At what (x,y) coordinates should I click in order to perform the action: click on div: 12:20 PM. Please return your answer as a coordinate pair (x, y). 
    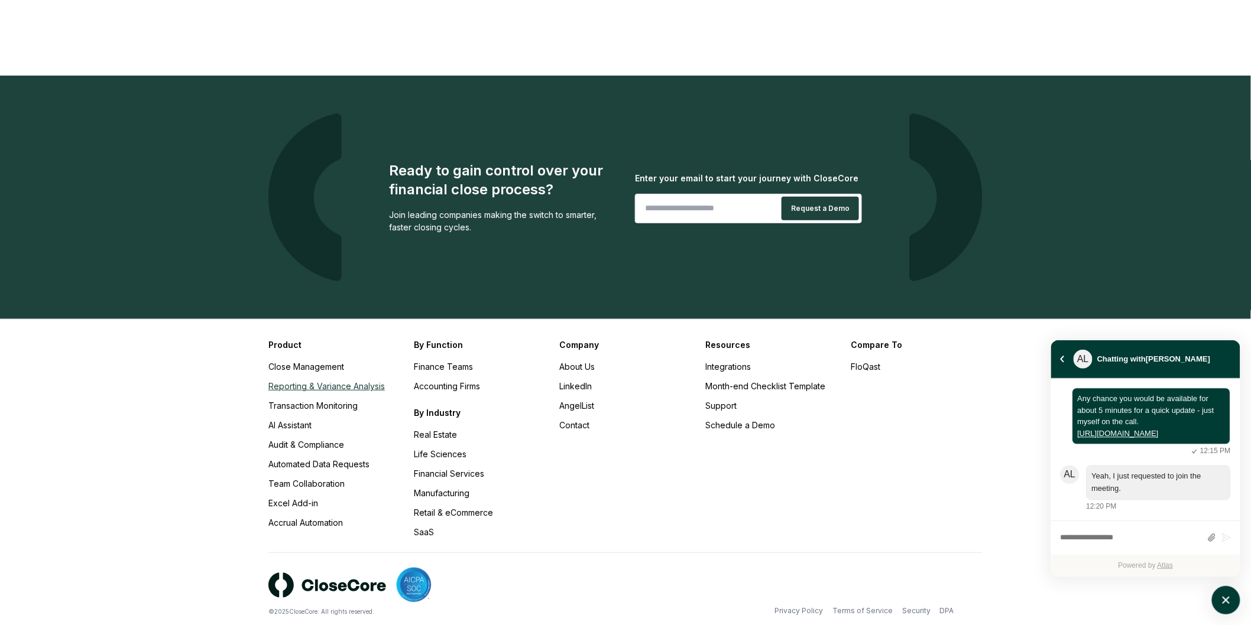
    Looking at the image, I should click on (1101, 507).